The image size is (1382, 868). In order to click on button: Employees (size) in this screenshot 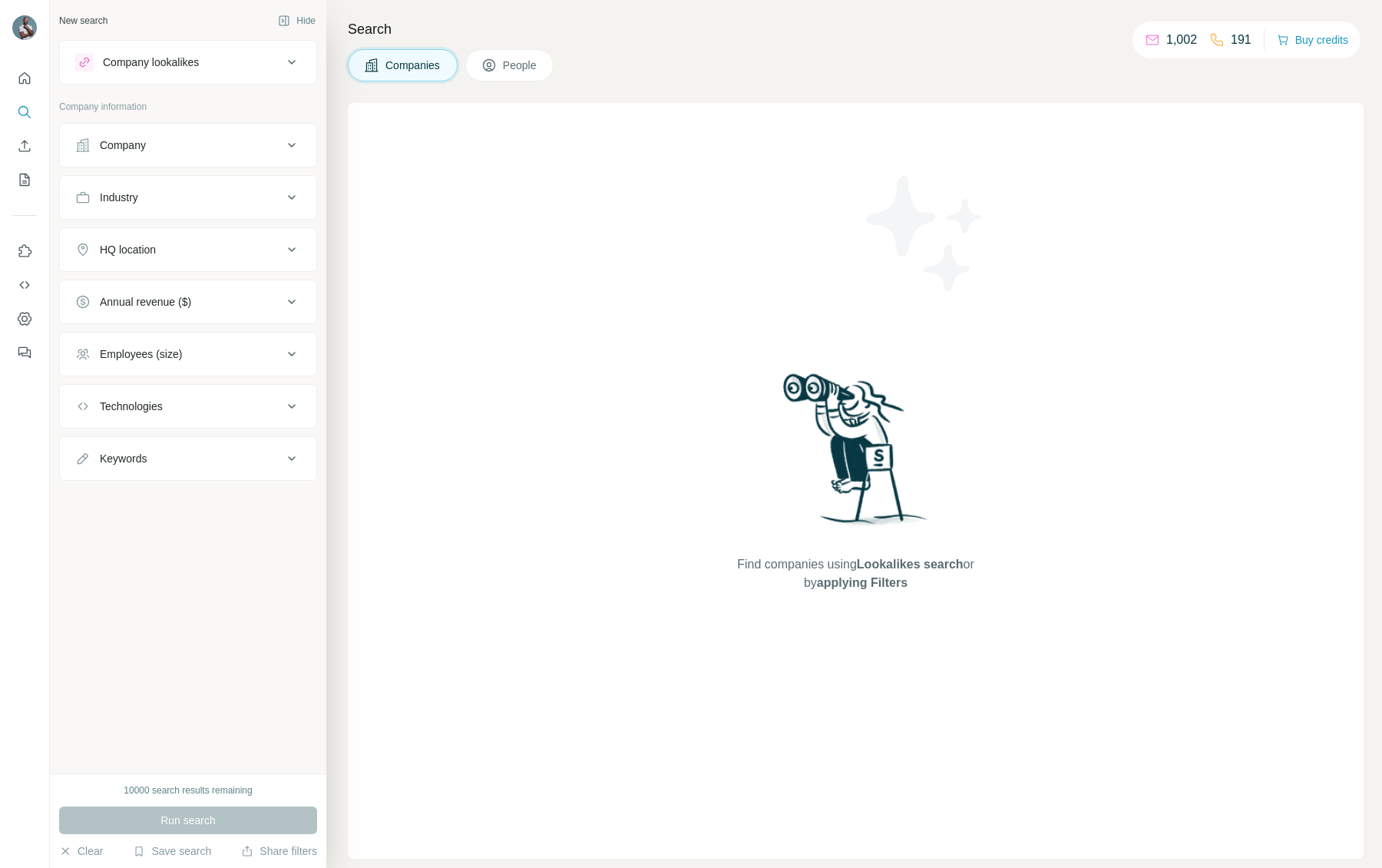, I will do `click(189, 354)`.